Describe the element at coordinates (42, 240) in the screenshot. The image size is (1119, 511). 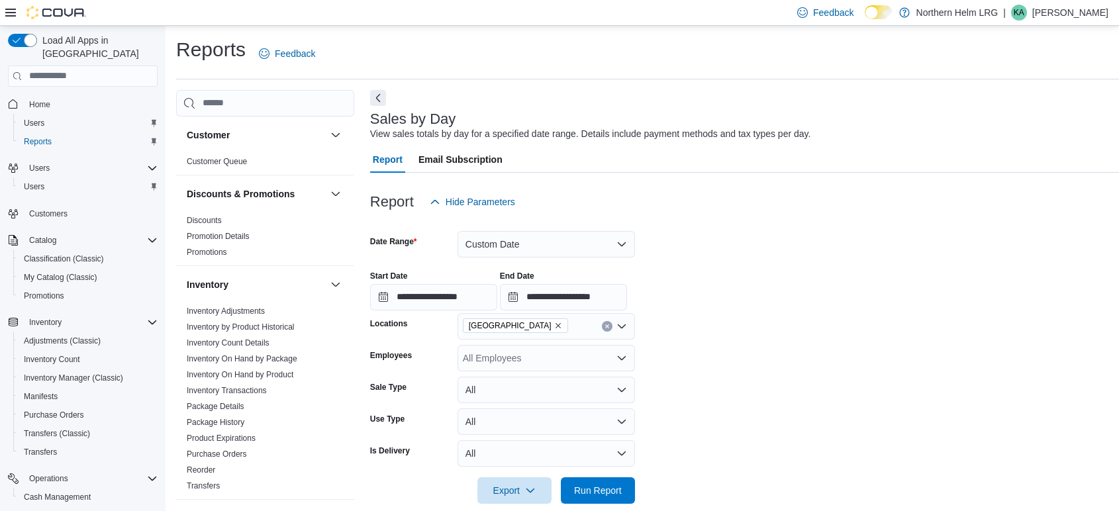
I see `span: Catalog` at that location.